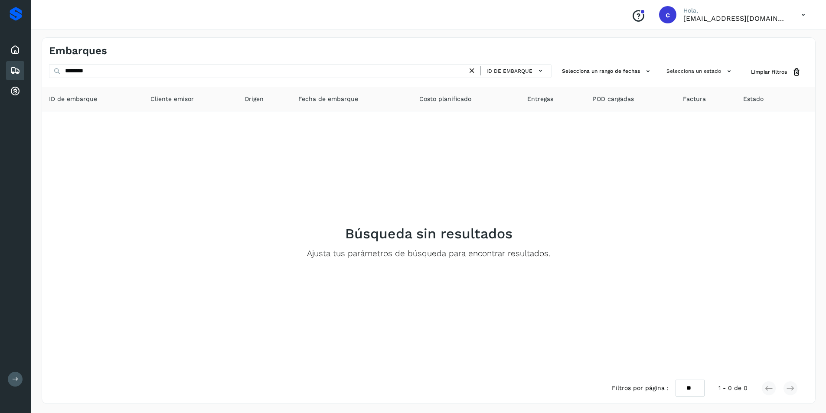 The height and width of the screenshot is (413, 826). What do you see at coordinates (769, 72) in the screenshot?
I see `span: Limpiar filtros` at bounding box center [769, 72].